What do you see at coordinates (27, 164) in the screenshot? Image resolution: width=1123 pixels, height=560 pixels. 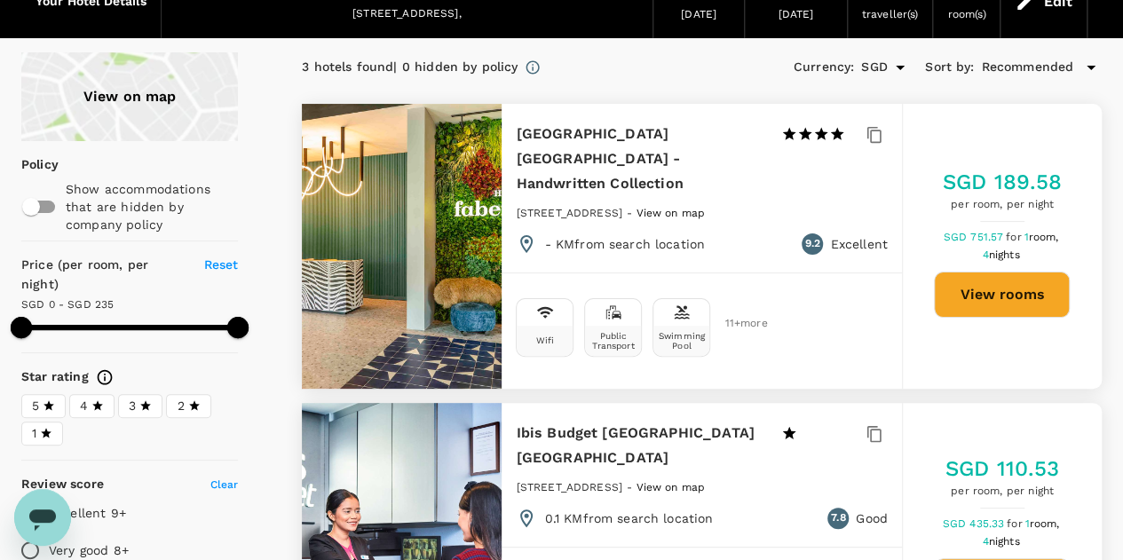 I see `p: Policy` at bounding box center [27, 164].